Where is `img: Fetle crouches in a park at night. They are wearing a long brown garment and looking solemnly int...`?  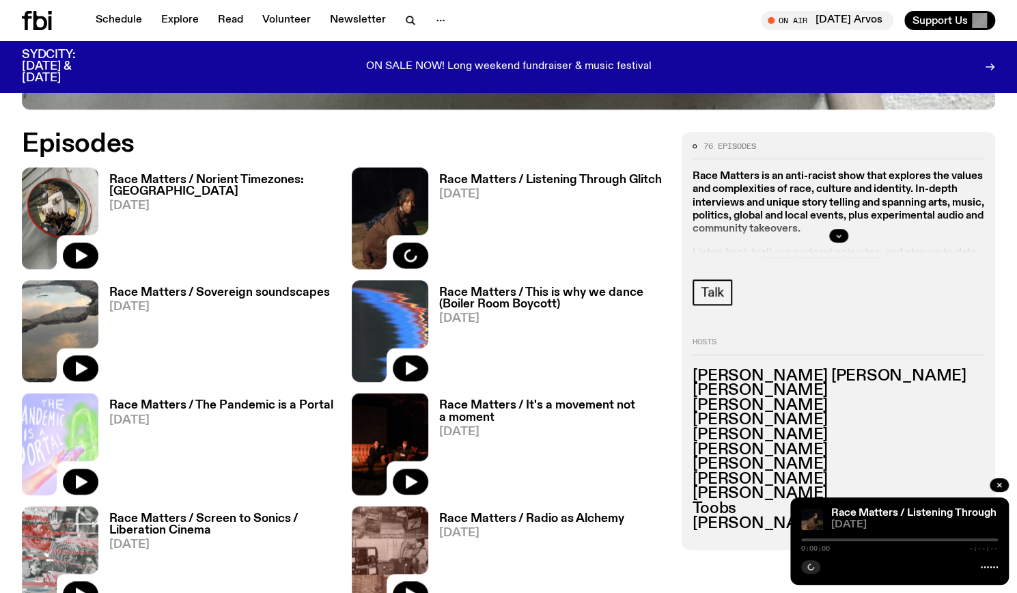
img: Fetle crouches in a park at night. They are wearing a long brown garment and looking solemnly int... is located at coordinates (812, 519).